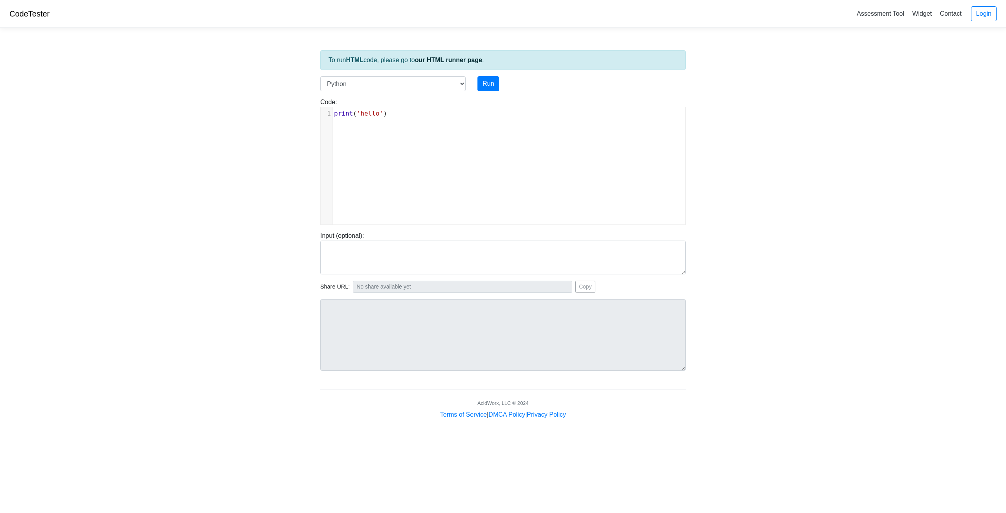 Image resolution: width=1006 pixels, height=513 pixels. I want to click on span: print, so click(344, 113).